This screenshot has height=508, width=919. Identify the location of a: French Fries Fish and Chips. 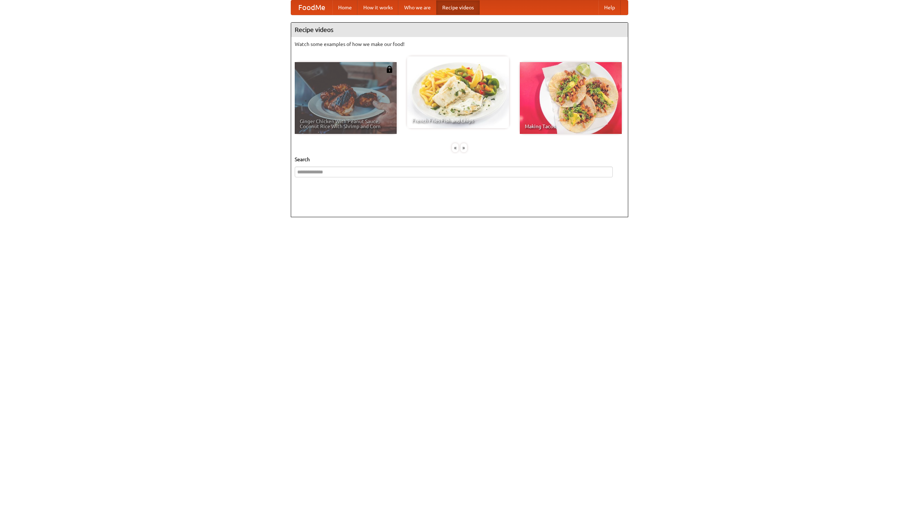
(458, 92).